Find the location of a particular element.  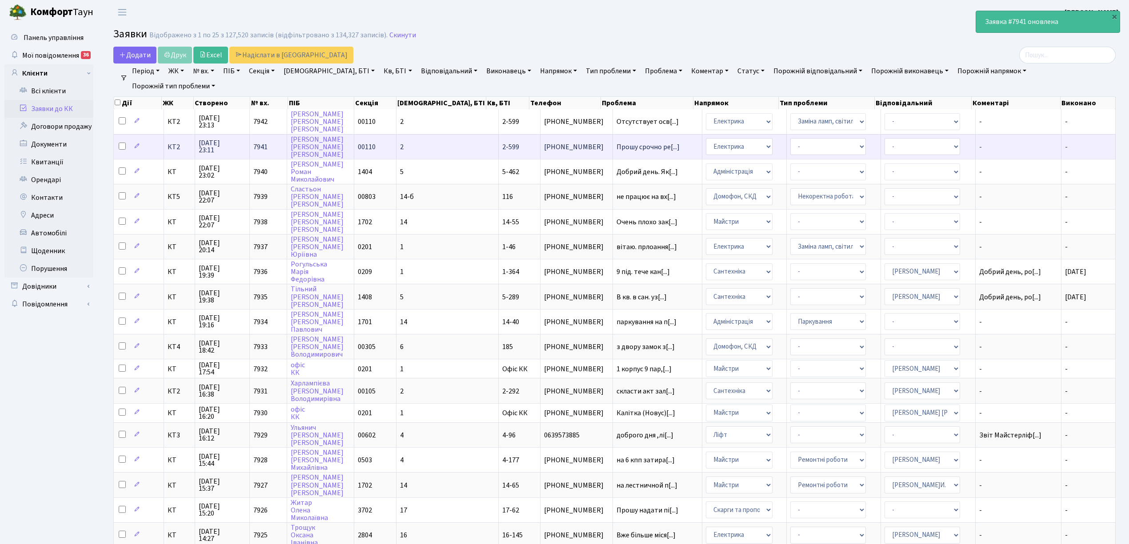

span: Очень плохо зак[...] is located at coordinates (646, 222).